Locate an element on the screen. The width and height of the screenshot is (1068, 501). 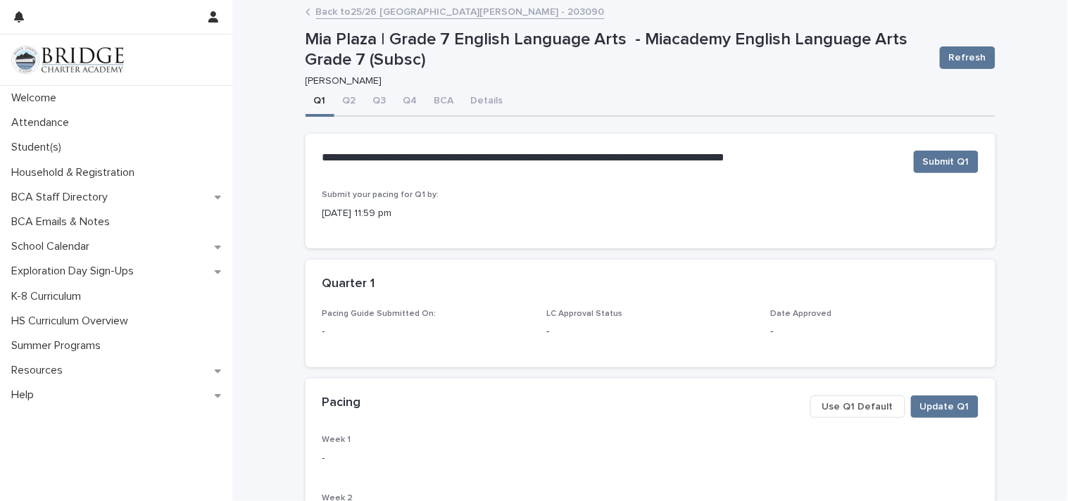
span: Submit your pacing for Q1 by: is located at coordinates (381, 195).